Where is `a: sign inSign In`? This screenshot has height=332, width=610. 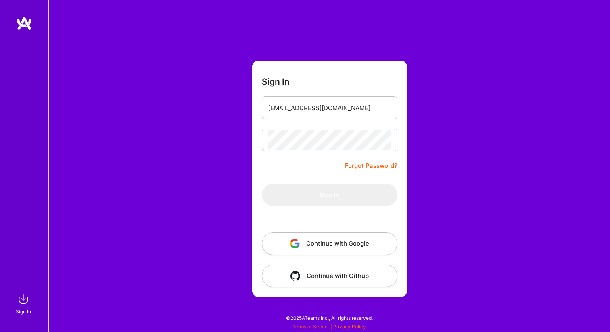
a: sign inSign In is located at coordinates (24, 304).